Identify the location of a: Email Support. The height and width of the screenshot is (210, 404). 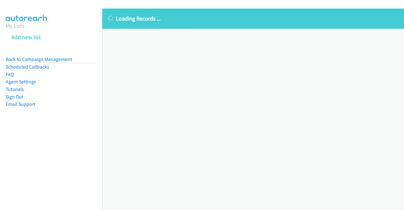
(21, 104).